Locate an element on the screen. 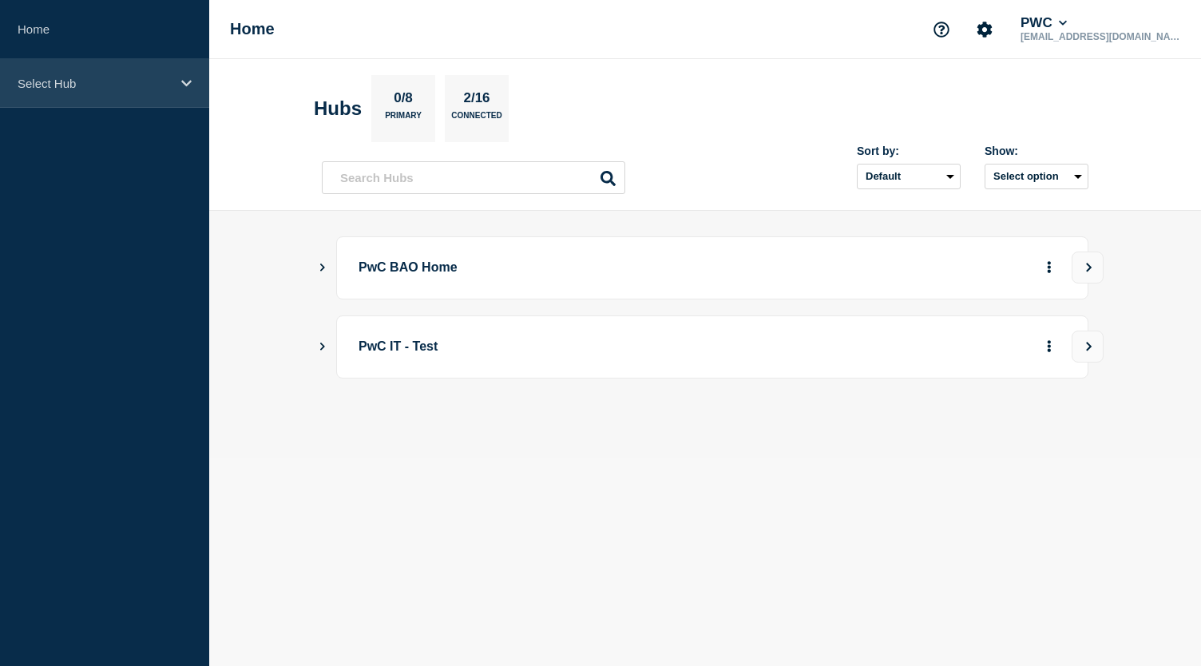 This screenshot has width=1201, height=666. p: 0/8 is located at coordinates (403, 101).